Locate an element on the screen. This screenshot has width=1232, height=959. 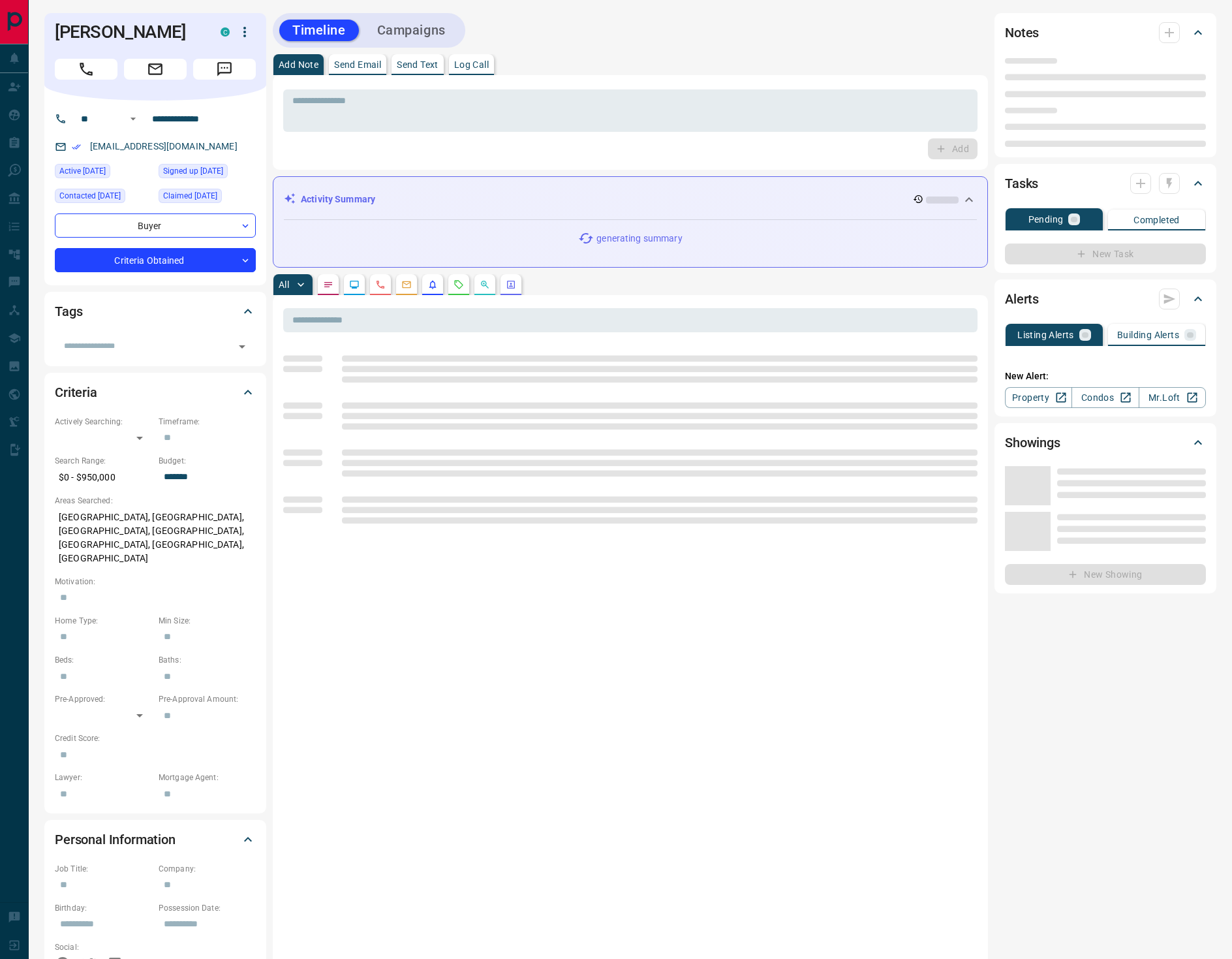
span: Message is located at coordinates (224, 69).